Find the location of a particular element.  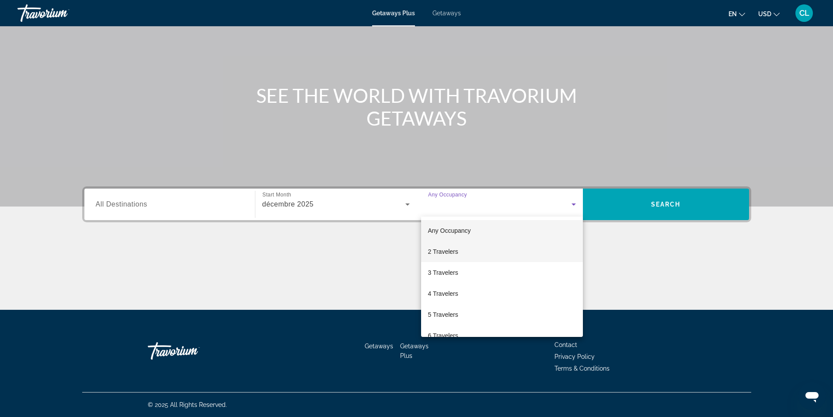

span: 4 Travelers is located at coordinates (443, 293).